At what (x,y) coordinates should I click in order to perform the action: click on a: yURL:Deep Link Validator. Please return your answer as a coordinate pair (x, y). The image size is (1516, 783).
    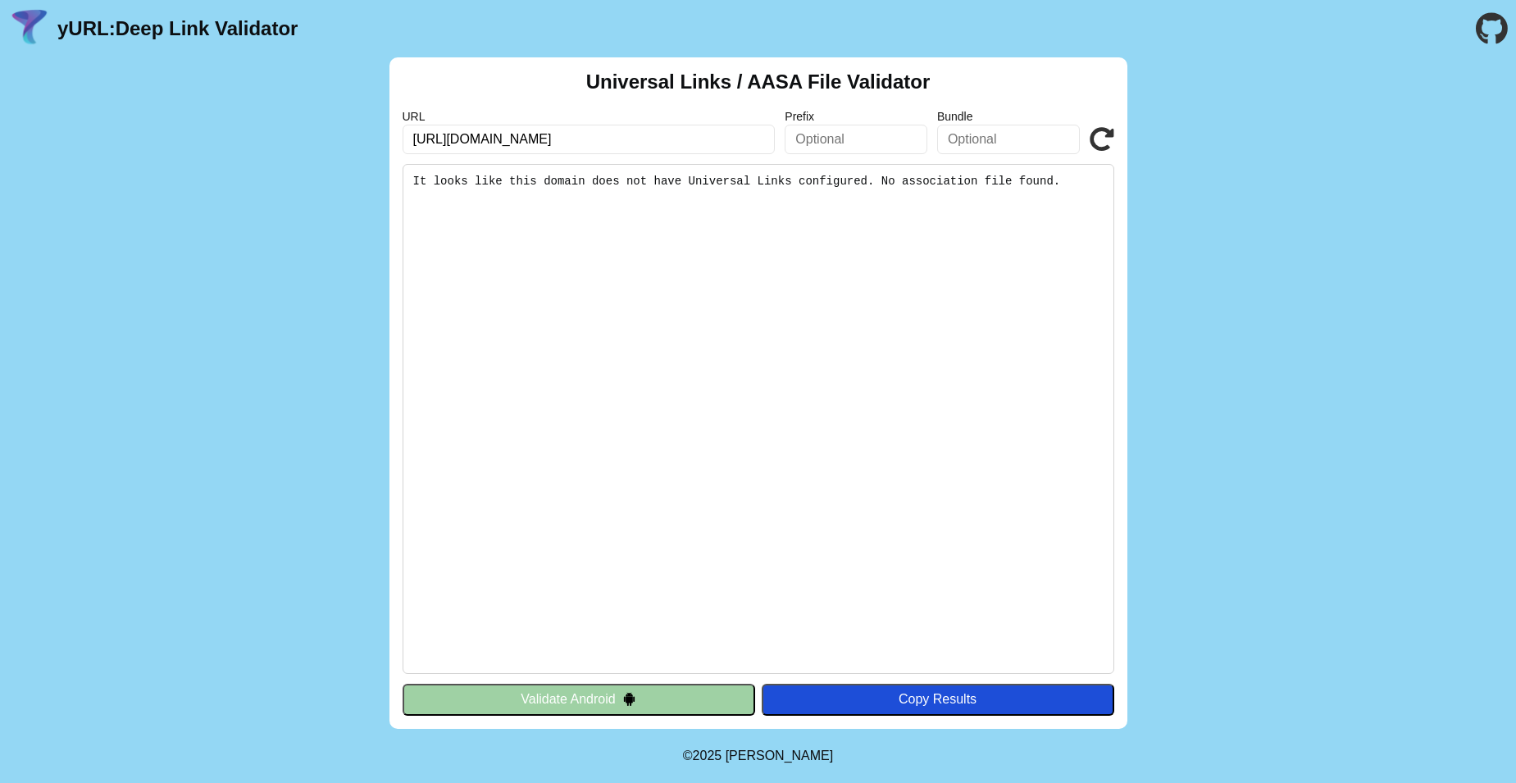
    Looking at the image, I should click on (177, 29).